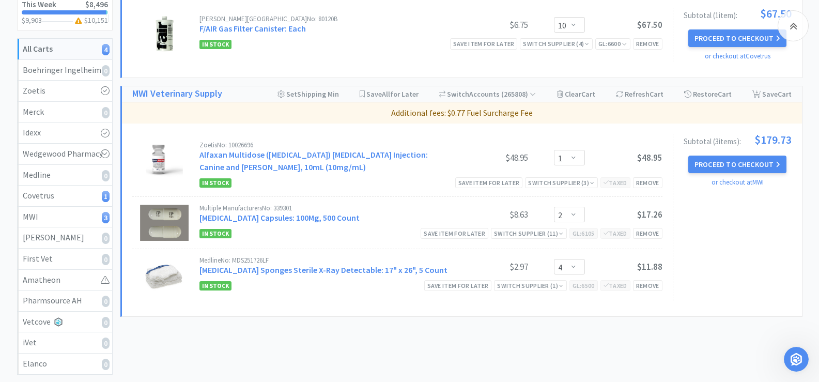 The height and width of the screenshot is (382, 819). Describe the element at coordinates (65, 112) in the screenshot. I see `div: Merck` at that location.